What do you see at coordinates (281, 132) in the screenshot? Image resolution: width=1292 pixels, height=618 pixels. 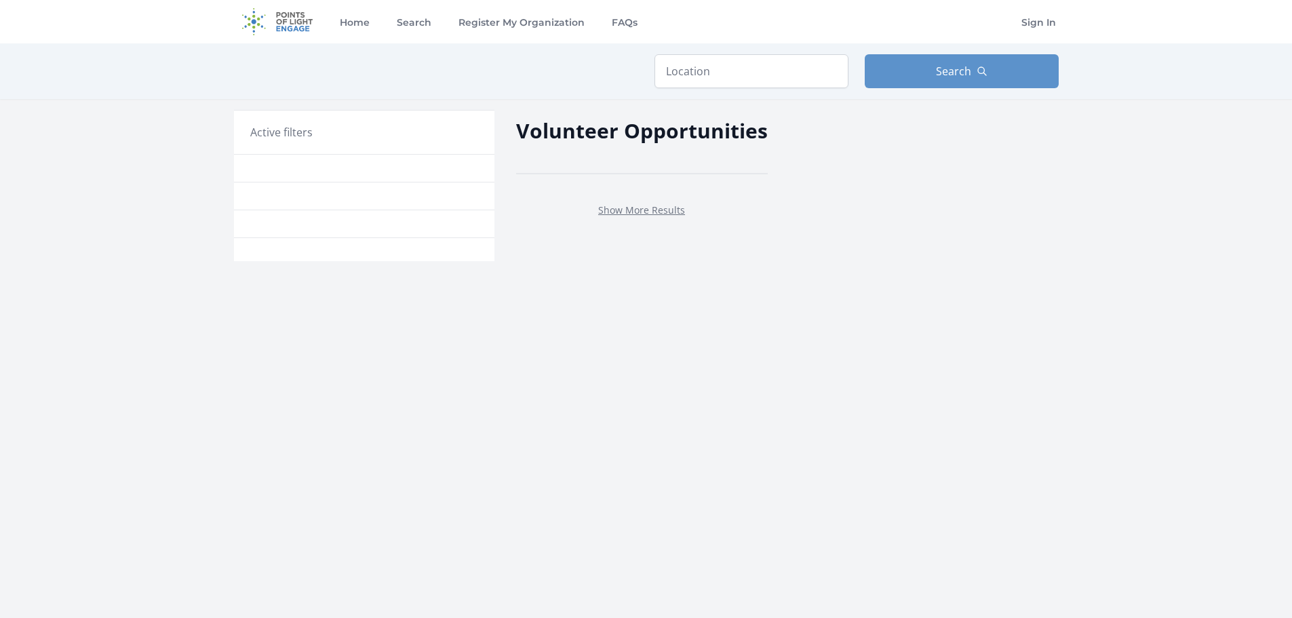 I see `h3: Active filters` at bounding box center [281, 132].